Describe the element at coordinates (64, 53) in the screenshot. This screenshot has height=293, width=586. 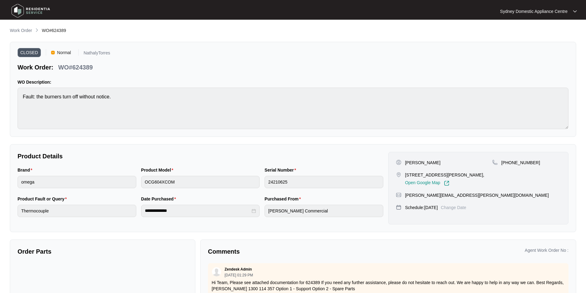
I see `span: Normal` at that location.